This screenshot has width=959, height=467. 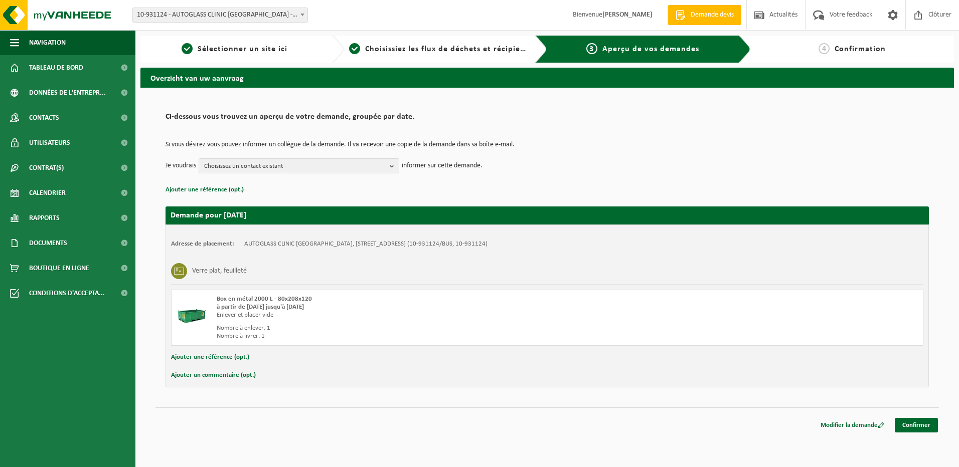 What do you see at coordinates (44, 118) in the screenshot?
I see `span: Contacts` at bounding box center [44, 118].